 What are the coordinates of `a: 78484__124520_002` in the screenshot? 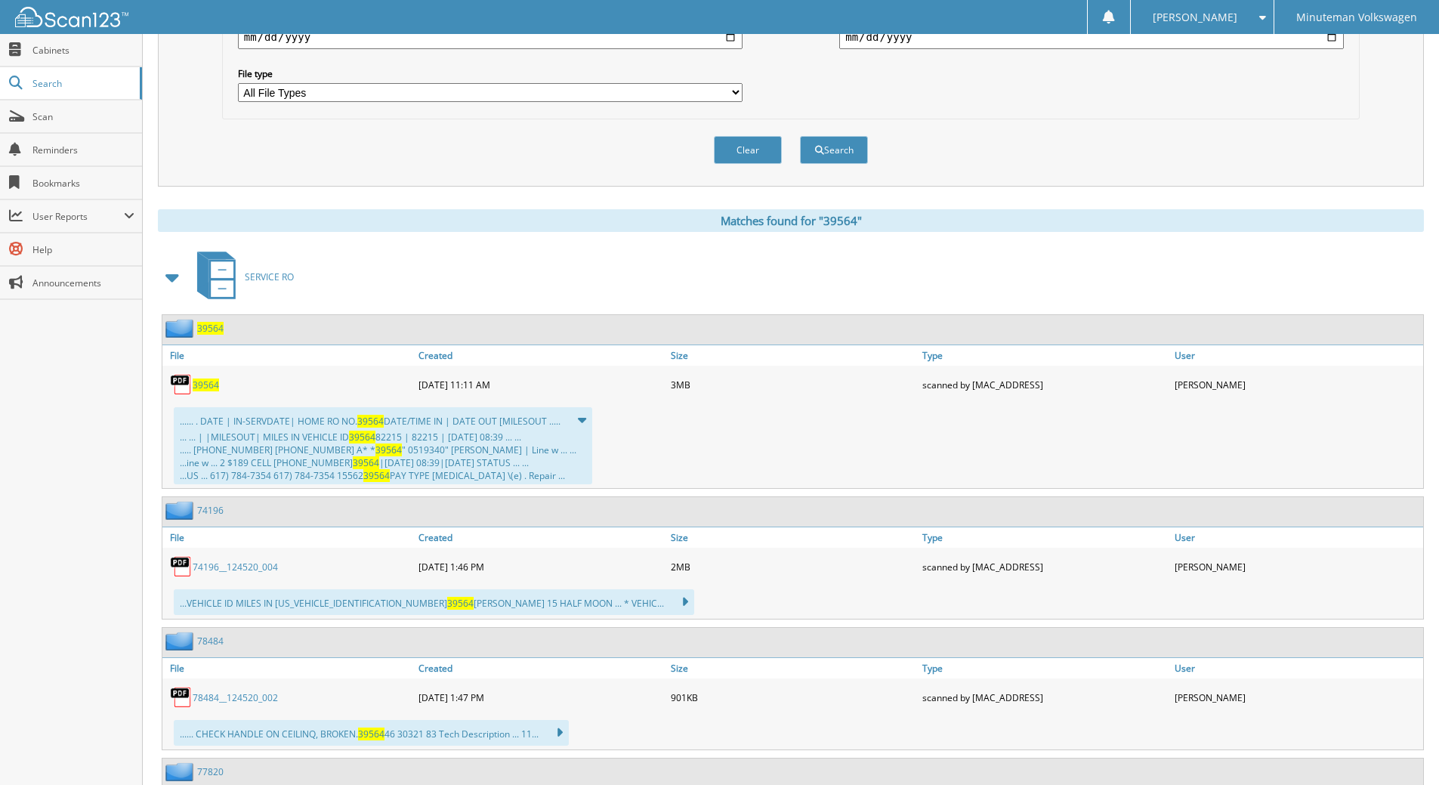 It's located at (235, 697).